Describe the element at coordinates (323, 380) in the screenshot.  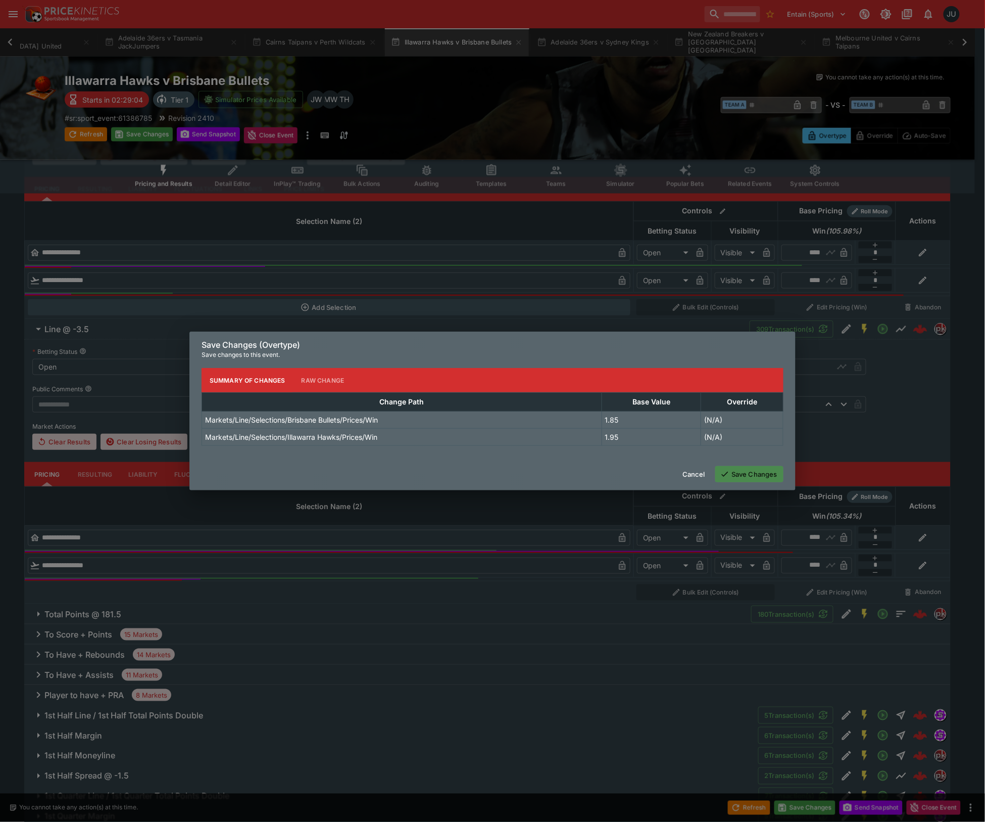
I see `button: Raw Change` at that location.